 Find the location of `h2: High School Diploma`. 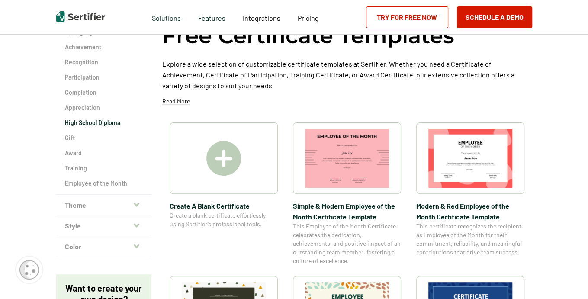

h2: High School Diploma is located at coordinates (104, 123).